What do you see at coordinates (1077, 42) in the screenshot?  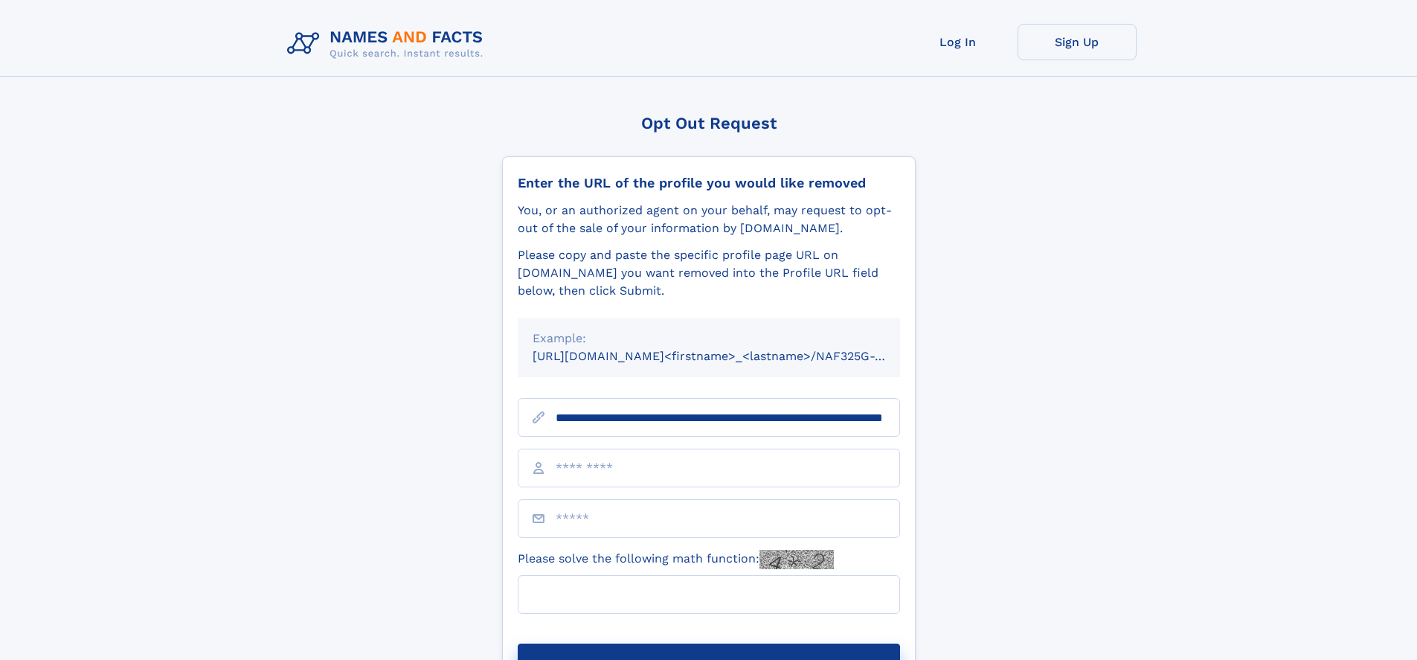 I see `a: Sign Up` at bounding box center [1077, 42].